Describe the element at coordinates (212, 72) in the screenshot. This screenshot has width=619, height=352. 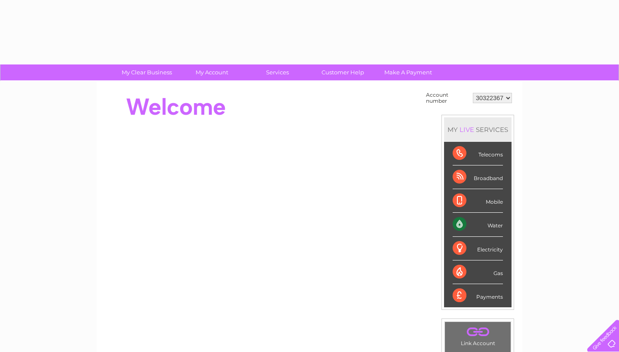
I see `a: My Account` at that location.